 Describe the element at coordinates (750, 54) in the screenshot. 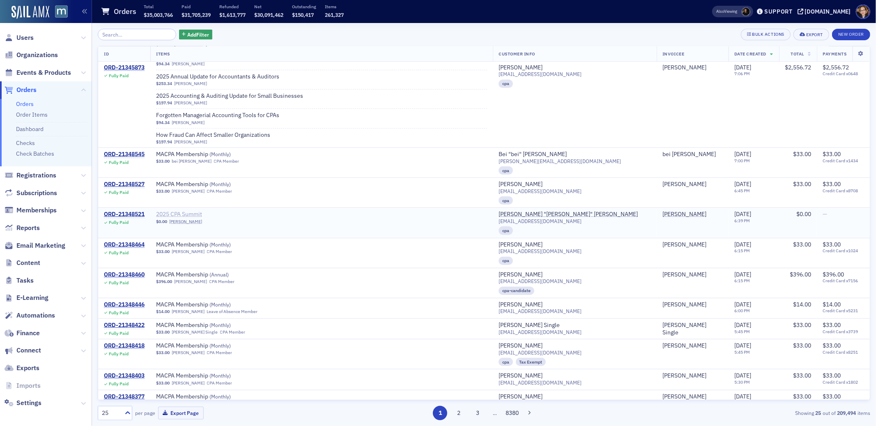

I see `span: Date Created` at that location.